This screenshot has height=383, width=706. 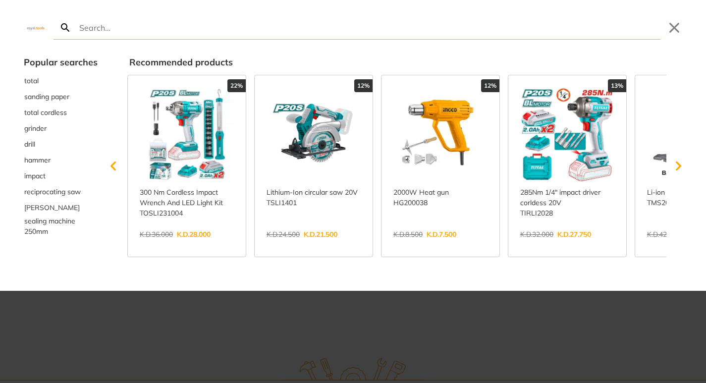 What do you see at coordinates (37, 160) in the screenshot?
I see `span: hammer` at bounding box center [37, 160].